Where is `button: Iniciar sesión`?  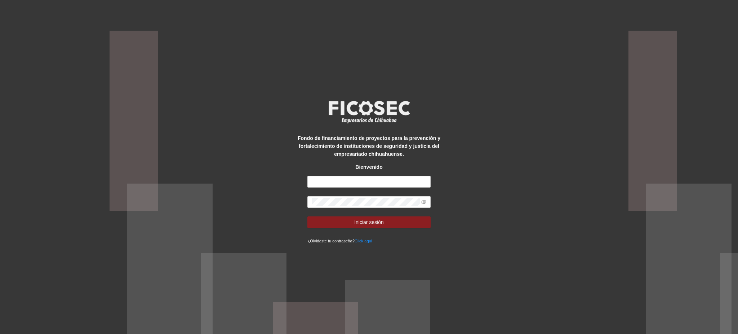 button: Iniciar sesión is located at coordinates (369, 222).